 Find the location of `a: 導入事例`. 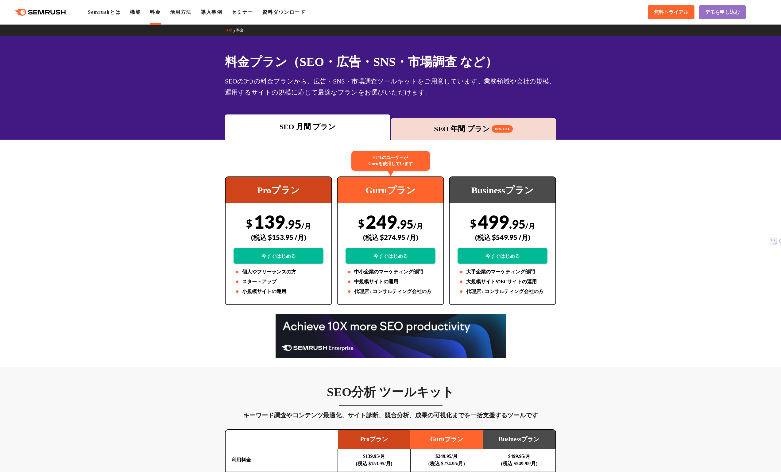

a: 導入事例 is located at coordinates (212, 12).